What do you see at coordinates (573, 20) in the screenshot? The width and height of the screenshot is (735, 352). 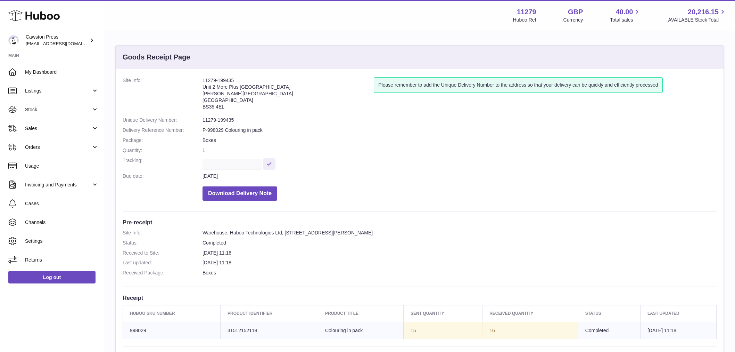 I see `div: Currency` at bounding box center [573, 20].